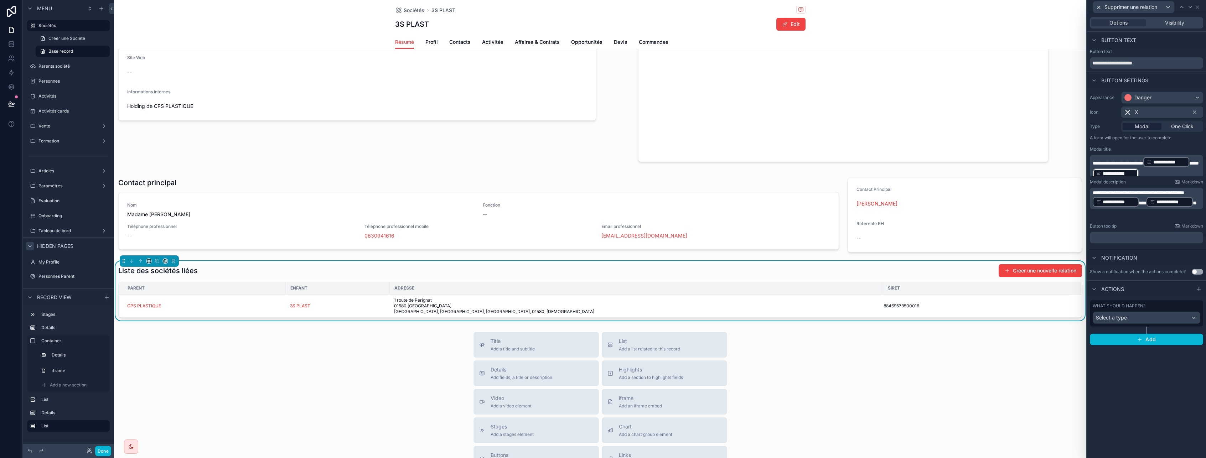 This screenshot has width=1206, height=458. I want to click on a: My Profile, so click(68, 262).